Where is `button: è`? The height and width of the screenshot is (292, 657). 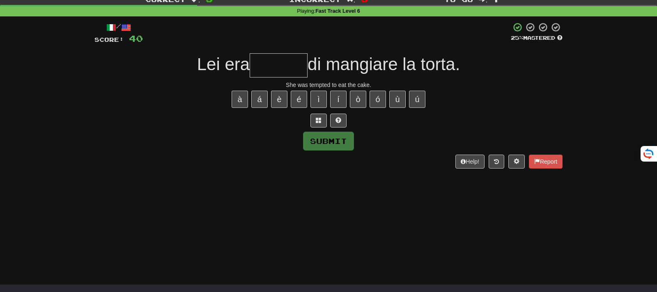 button: è is located at coordinates (279, 99).